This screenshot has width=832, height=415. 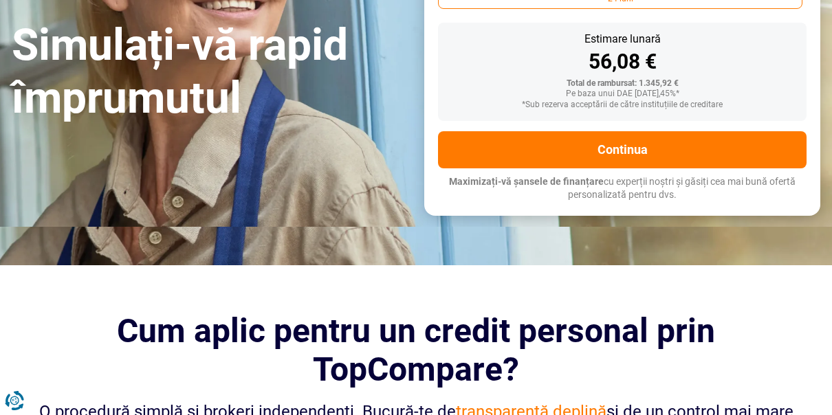 What do you see at coordinates (416, 350) in the screenshot?
I see `h2: Cum aplic pentru un credit personal prin TopCompare?` at bounding box center [416, 350].